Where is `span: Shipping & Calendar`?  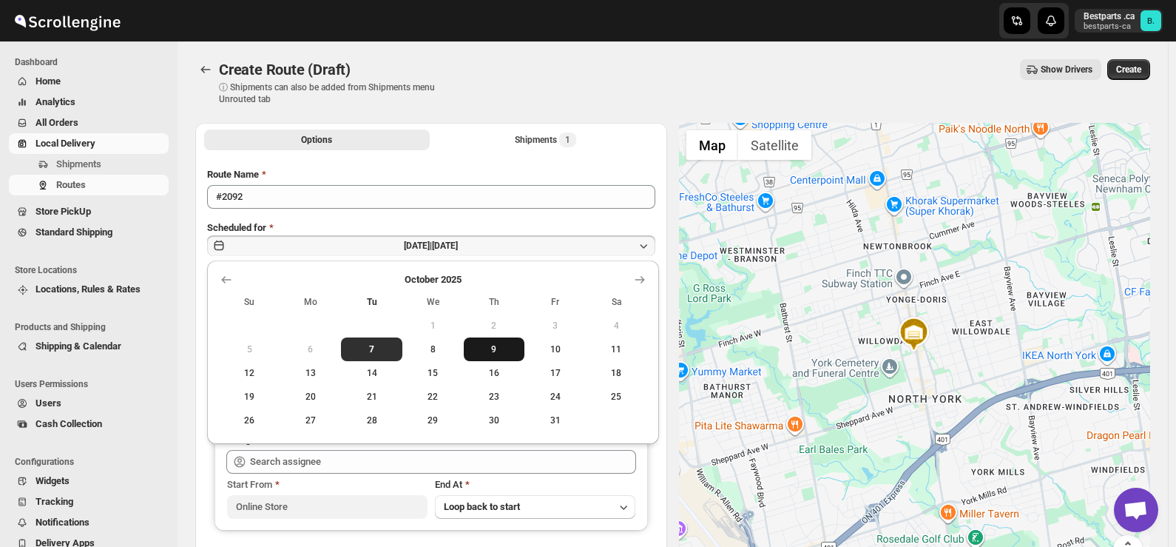 span: Shipping & Calendar is located at coordinates (78, 345).